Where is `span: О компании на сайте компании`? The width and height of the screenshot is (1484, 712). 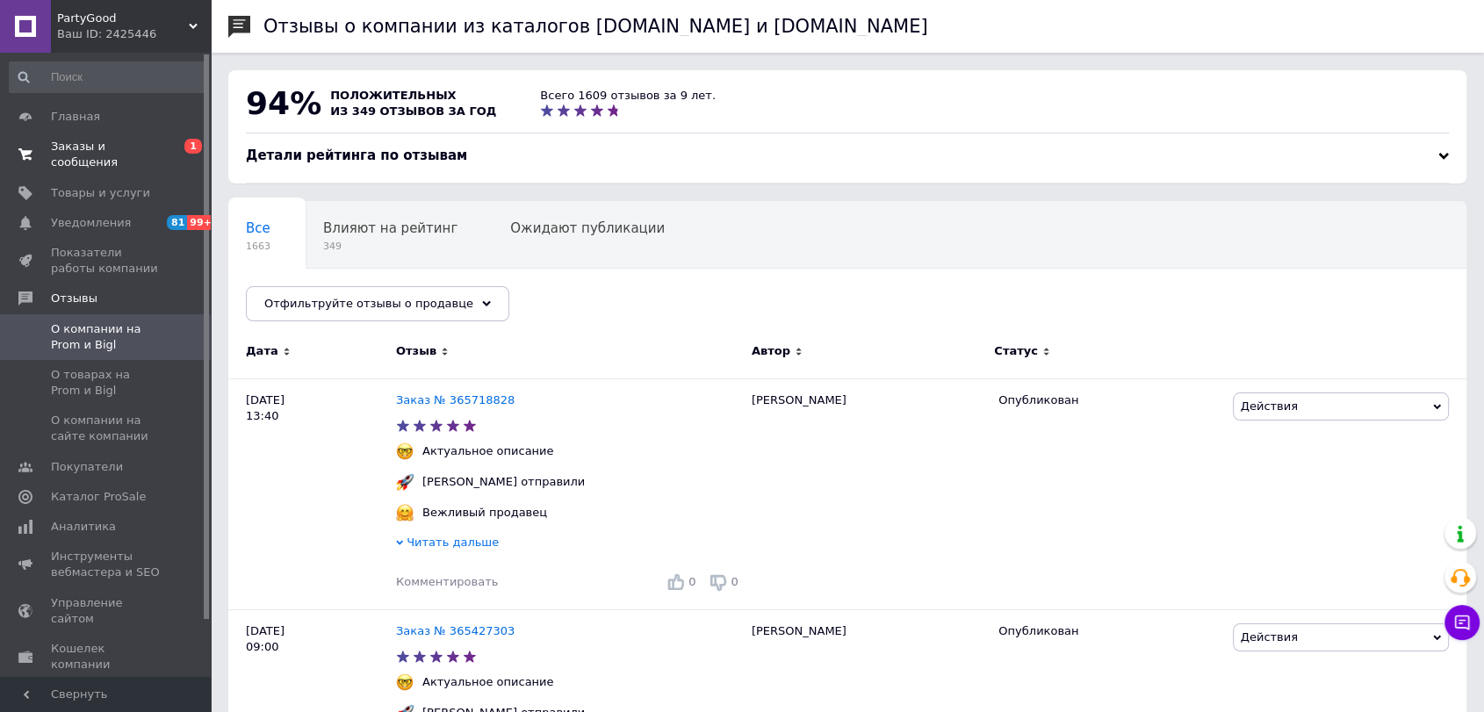 span: О компании на сайте компании is located at coordinates (106, 429).